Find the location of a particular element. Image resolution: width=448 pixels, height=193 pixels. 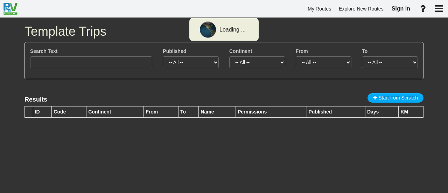

span: My Routes is located at coordinates (319, 9).